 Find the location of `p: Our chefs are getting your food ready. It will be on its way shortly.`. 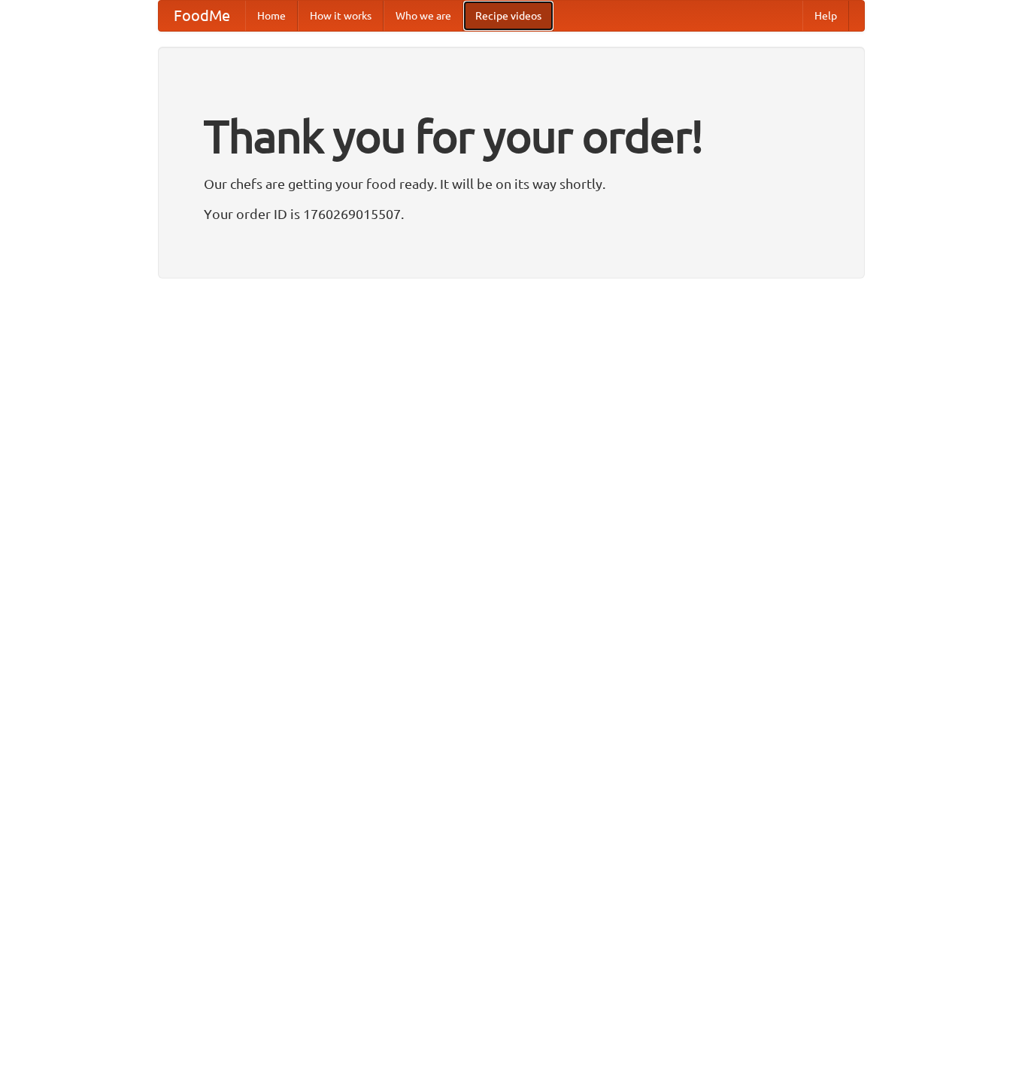

p: Our chefs are getting your food ready. It will be on its way shortly. is located at coordinates (512, 184).